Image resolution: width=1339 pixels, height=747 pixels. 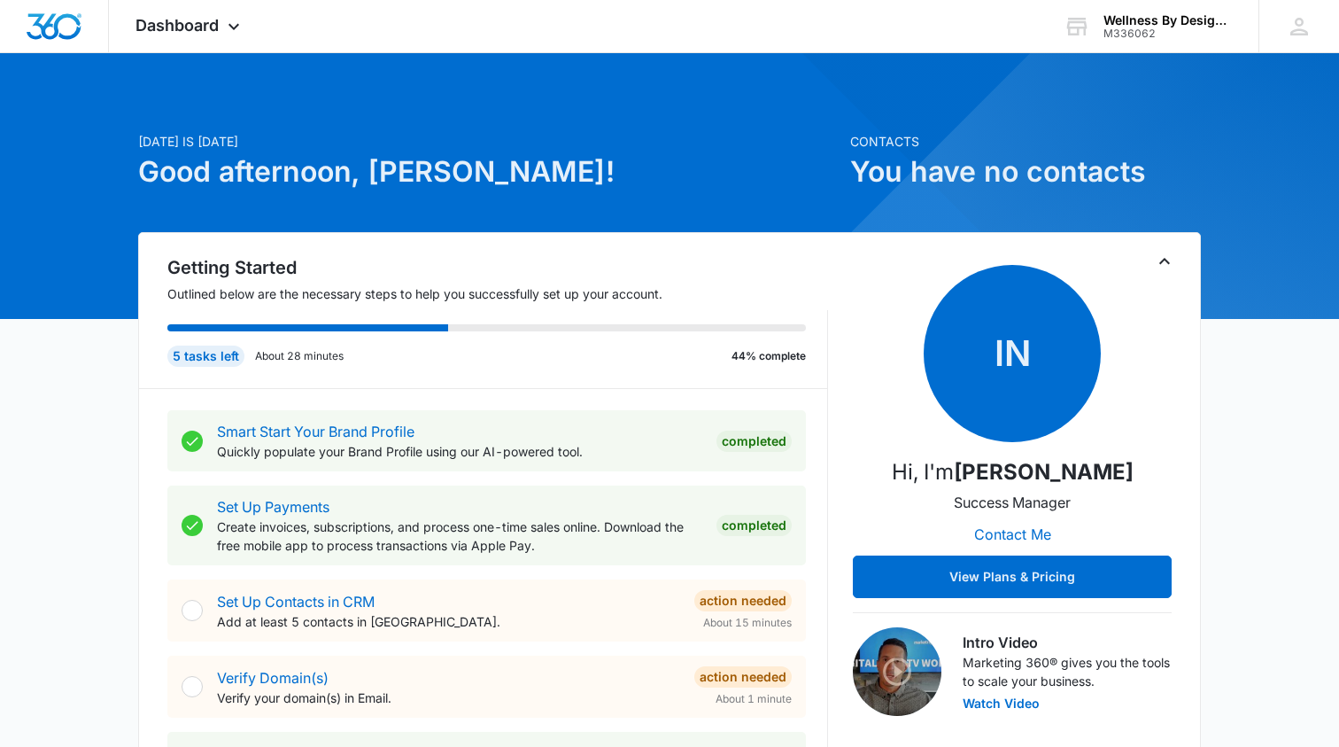 What do you see at coordinates (206, 356) in the screenshot?
I see `div: 5 tasks left` at bounding box center [206, 356].